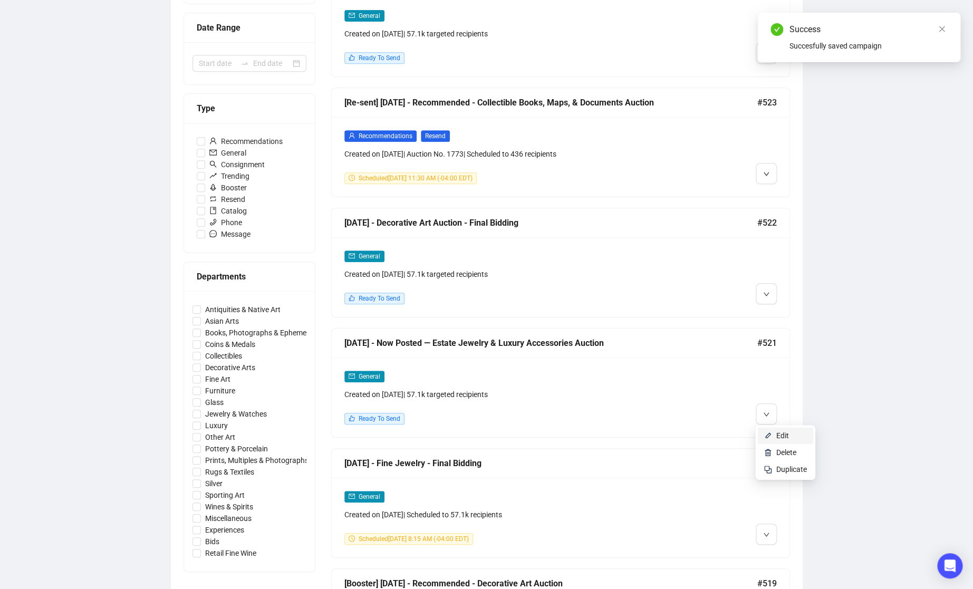  I want to click on span: Pottery & Porcelain, so click(236, 449).